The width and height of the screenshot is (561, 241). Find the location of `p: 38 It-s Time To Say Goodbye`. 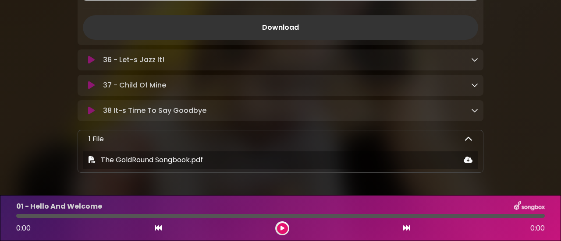

p: 38 It-s Time To Say Goodbye is located at coordinates (155, 111).